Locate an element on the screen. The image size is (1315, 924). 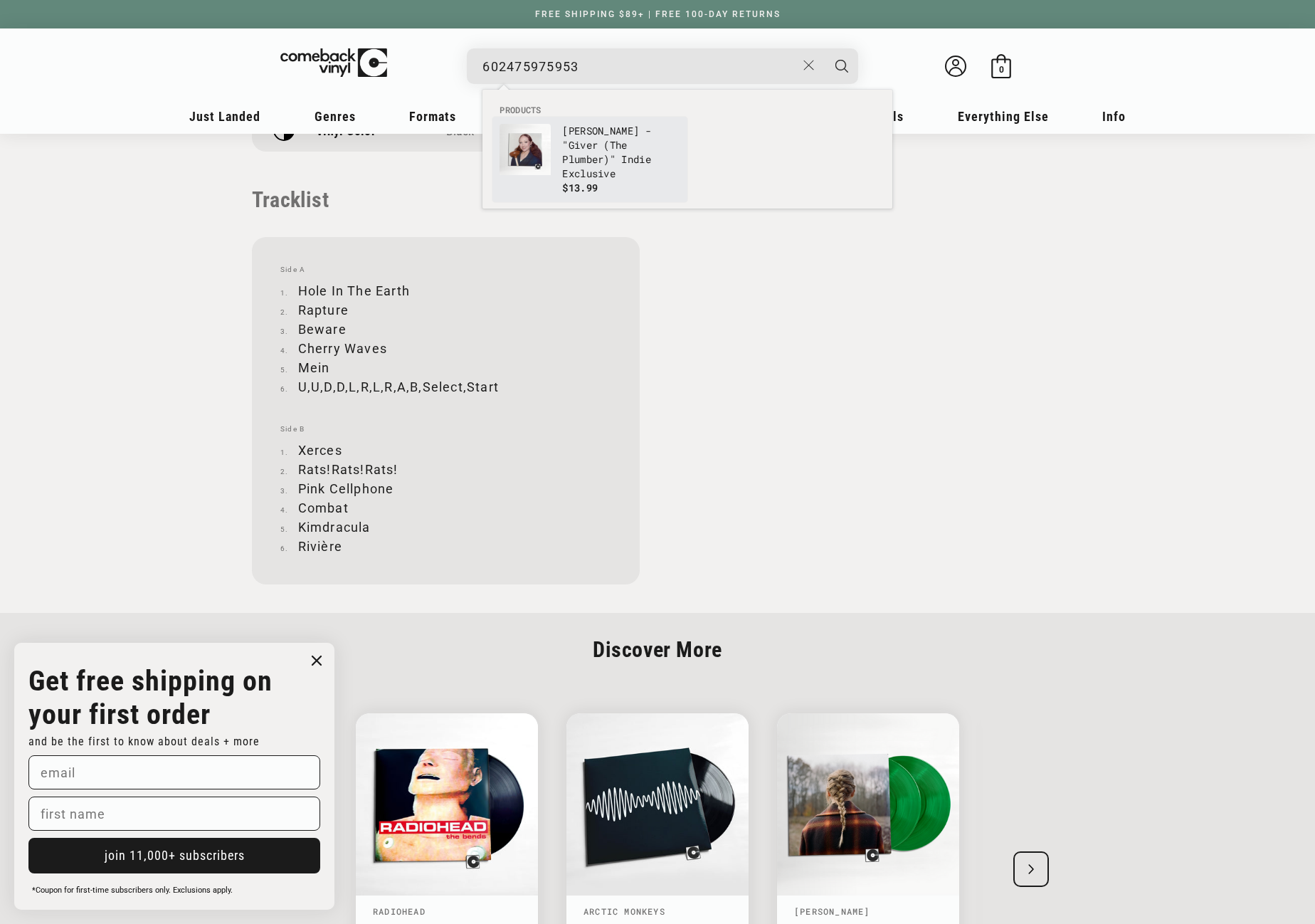
p: Tracklist is located at coordinates (446, 199).